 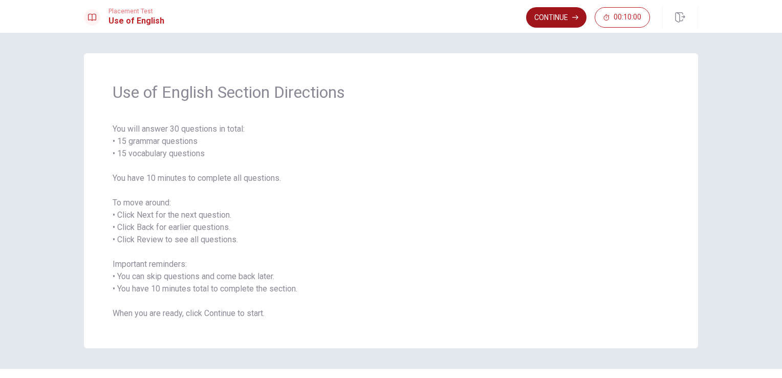 What do you see at coordinates (627, 17) in the screenshot?
I see `span: 00:10:00` at bounding box center [627, 17].